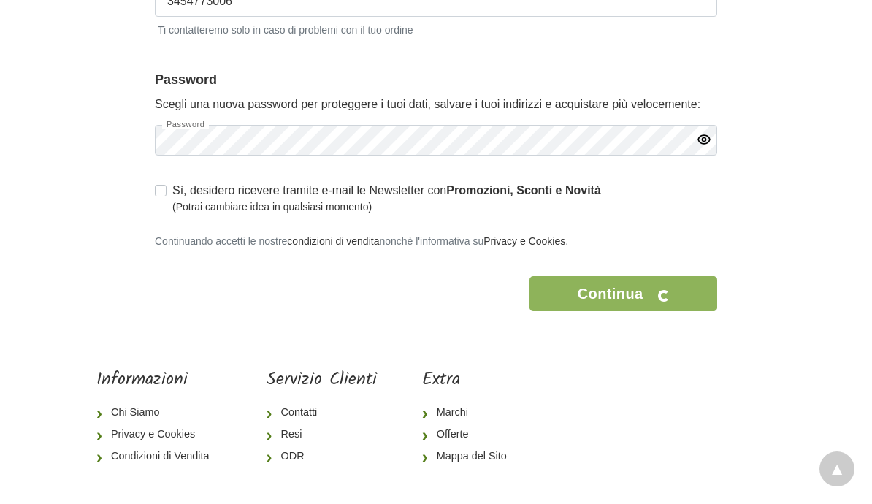 Image resolution: width=872 pixels, height=504 pixels. Describe the element at coordinates (523, 190) in the screenshot. I see `strong: Promozioni, Sconti e Novità` at that location.